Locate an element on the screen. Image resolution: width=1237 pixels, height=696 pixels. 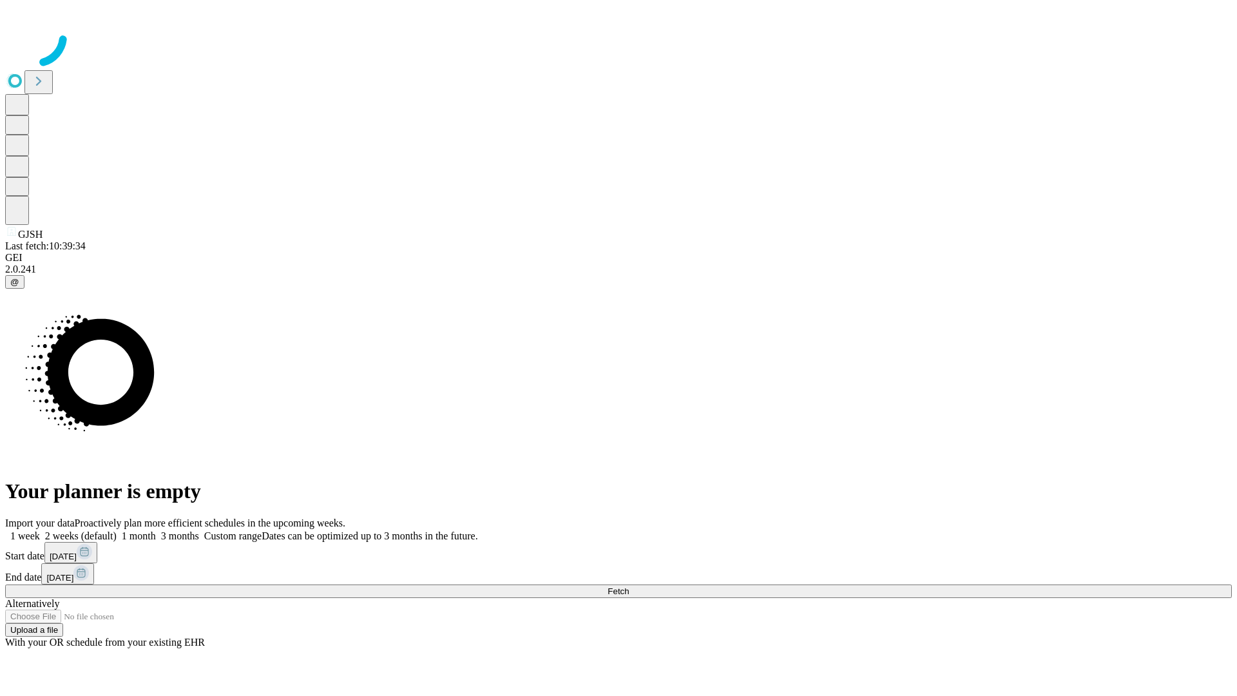
span: Dates can be optimized up to 3 months in the future. is located at coordinates (369, 535).